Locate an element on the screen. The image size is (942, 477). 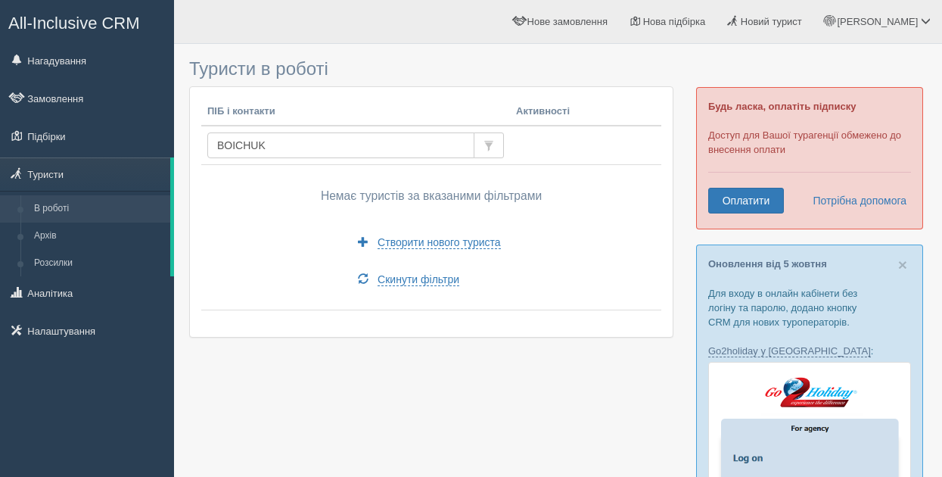
span: Нове замовлення is located at coordinates (567, 21).